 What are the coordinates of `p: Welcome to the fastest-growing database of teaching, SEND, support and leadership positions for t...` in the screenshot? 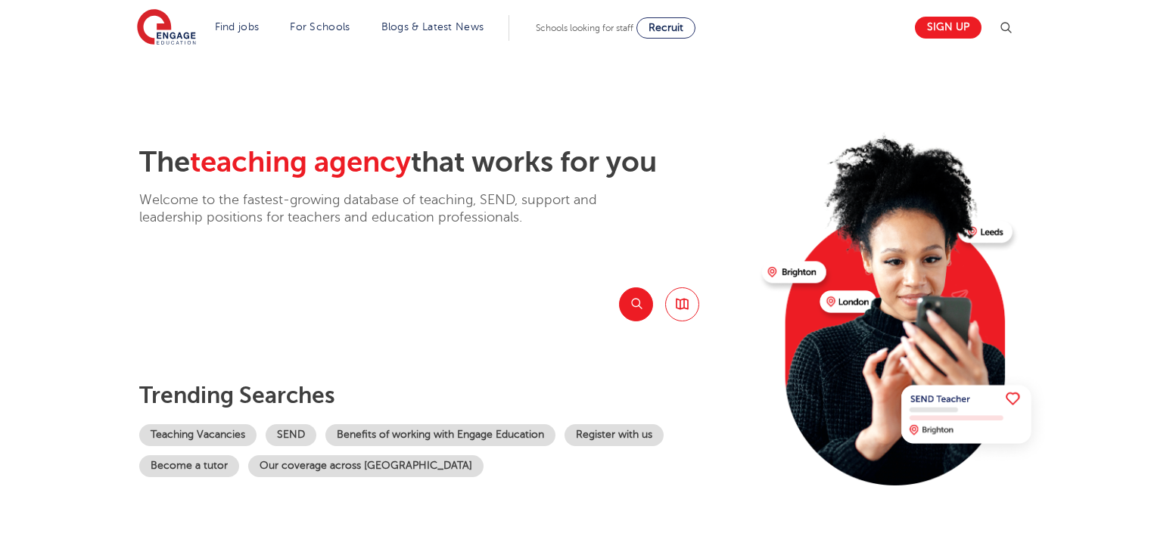 It's located at (389, 209).